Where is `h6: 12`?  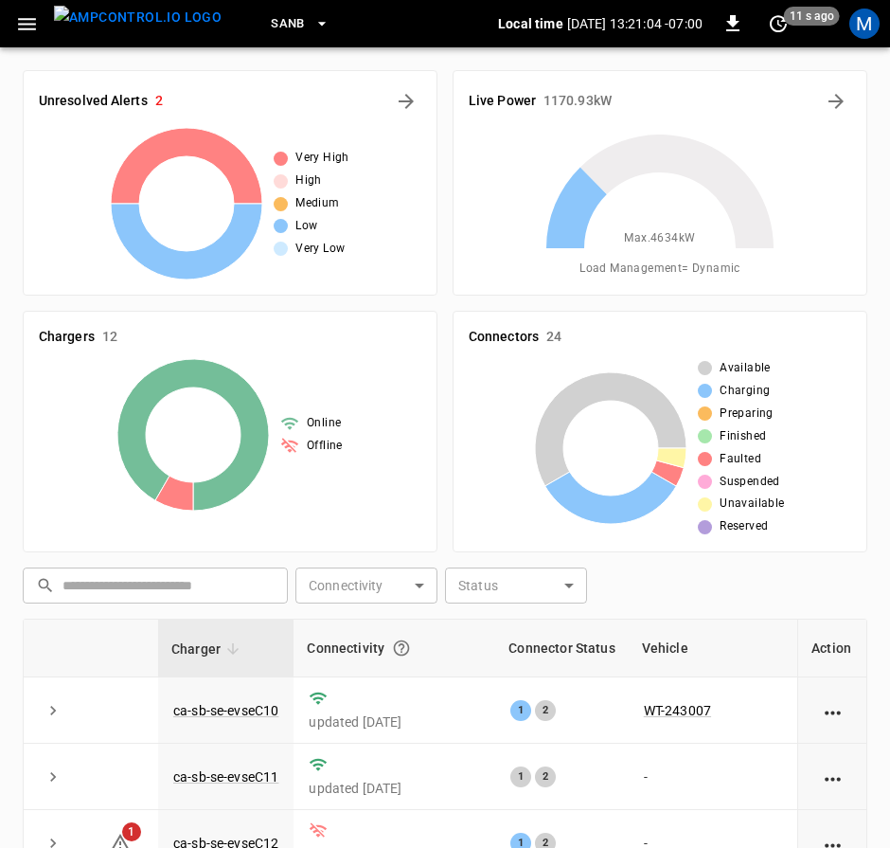
h6: 12 is located at coordinates (110, 337).